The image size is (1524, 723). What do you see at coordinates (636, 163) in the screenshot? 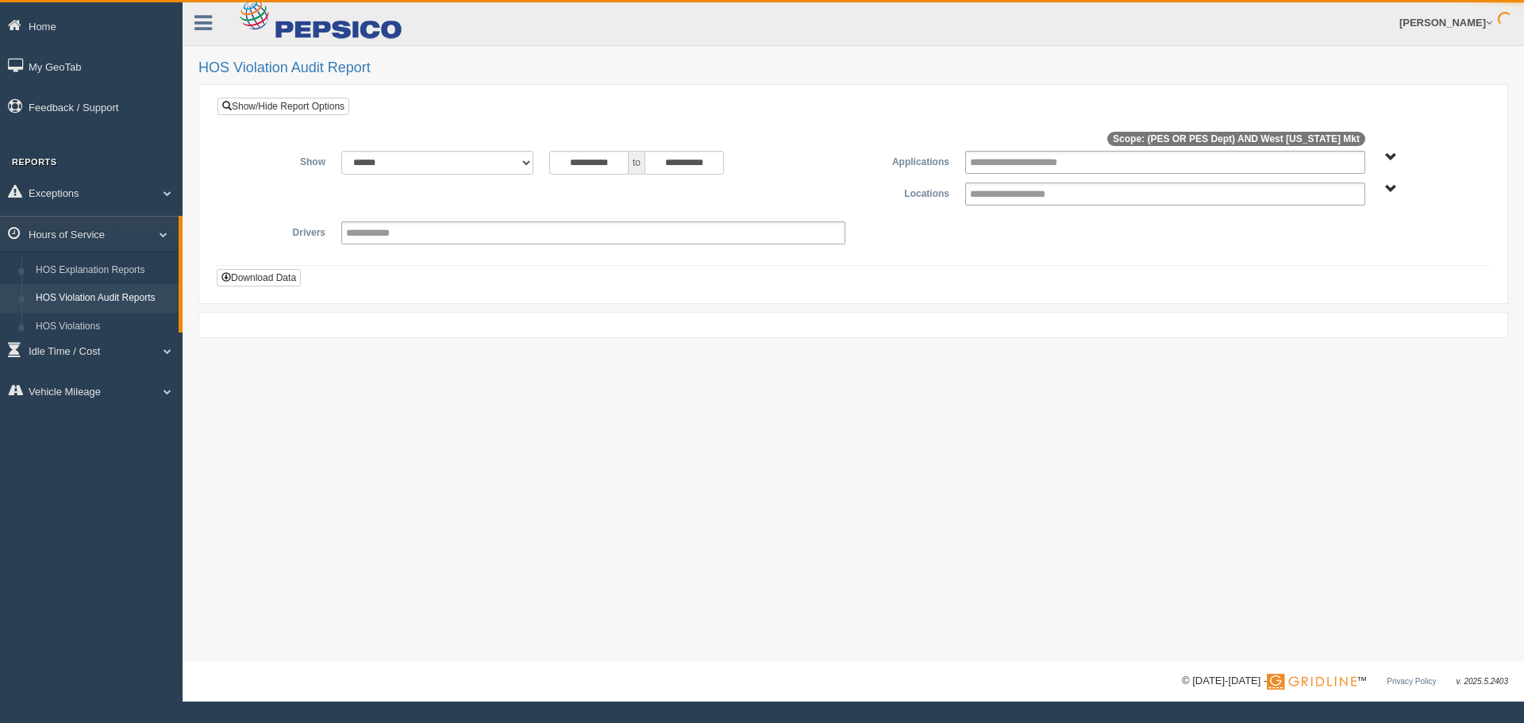
I see `span: to` at bounding box center [636, 163].